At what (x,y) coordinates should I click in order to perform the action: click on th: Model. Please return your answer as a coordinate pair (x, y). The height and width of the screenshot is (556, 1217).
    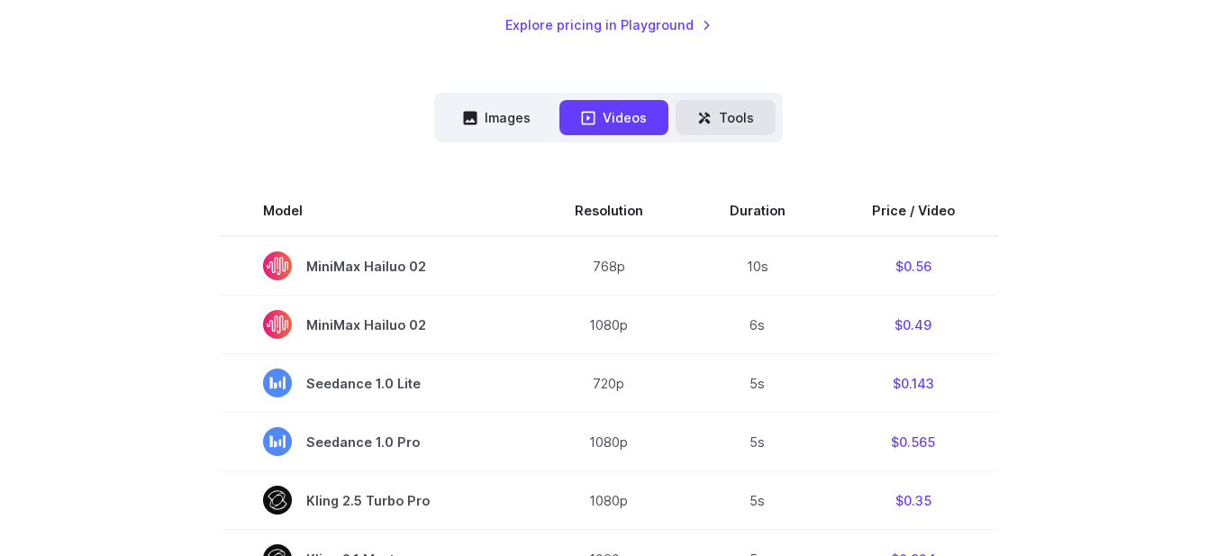
    Looking at the image, I should click on (376, 211).